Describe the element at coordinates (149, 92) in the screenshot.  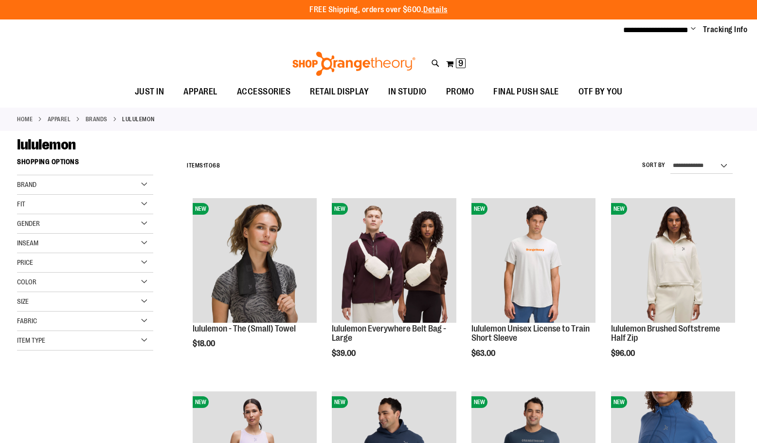
I see `a: JUST IN` at that location.